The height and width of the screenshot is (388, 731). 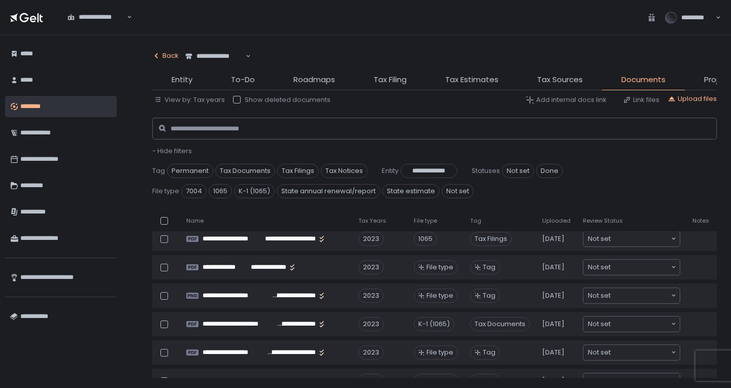 What do you see at coordinates (390, 80) in the screenshot?
I see `span: Tax Filing` at bounding box center [390, 80].